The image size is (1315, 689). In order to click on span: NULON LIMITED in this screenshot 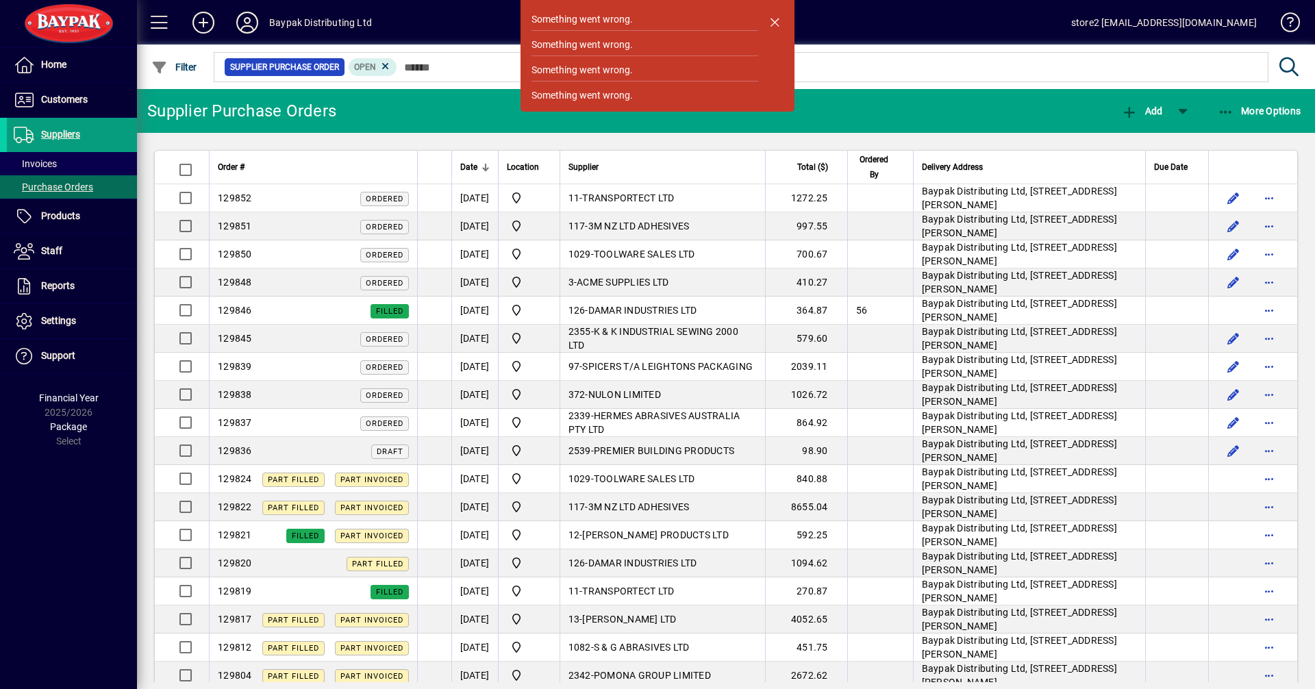, I will do `click(625, 395)`.